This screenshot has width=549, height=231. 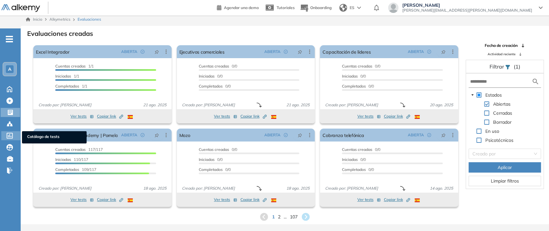 What do you see at coordinates (155, 188) in the screenshot?
I see `span: 18 ago. 2025` at bounding box center [155, 188].